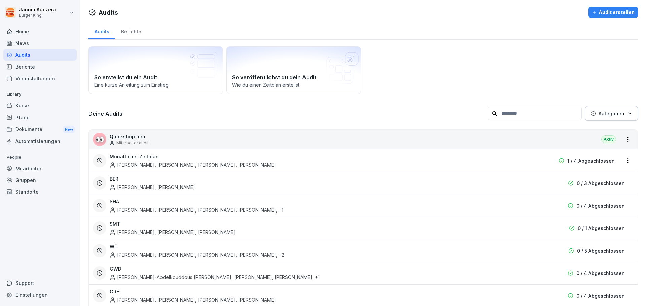  Describe the element at coordinates (156, 70) in the screenshot. I see `a: So erstellst du ein AuditEine kurze Anleitung zum Einstieg` at that location.